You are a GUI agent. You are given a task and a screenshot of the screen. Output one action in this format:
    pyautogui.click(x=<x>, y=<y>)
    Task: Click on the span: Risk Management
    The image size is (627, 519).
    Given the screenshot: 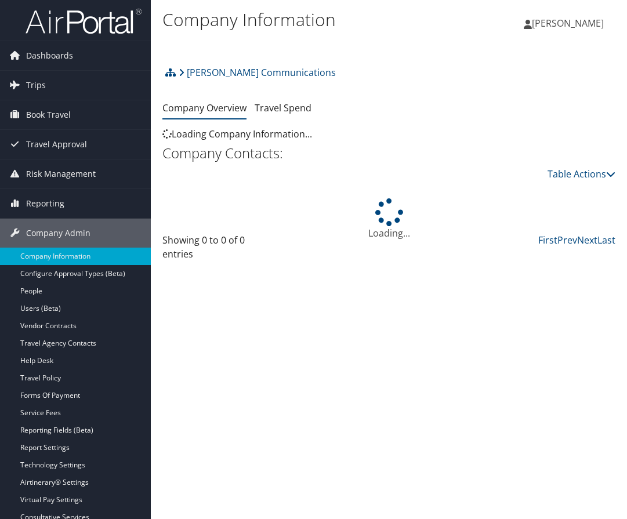 What is the action you would take?
    pyautogui.click(x=61, y=174)
    